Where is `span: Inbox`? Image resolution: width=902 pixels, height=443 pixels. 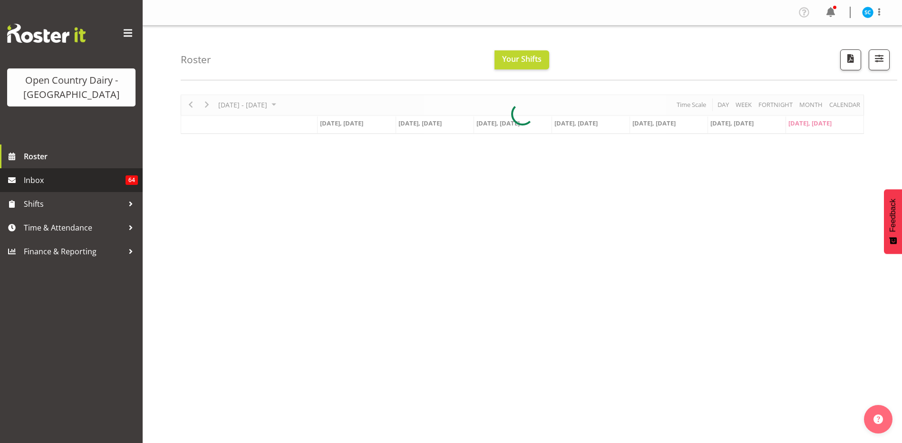 span: Inbox is located at coordinates (75, 180).